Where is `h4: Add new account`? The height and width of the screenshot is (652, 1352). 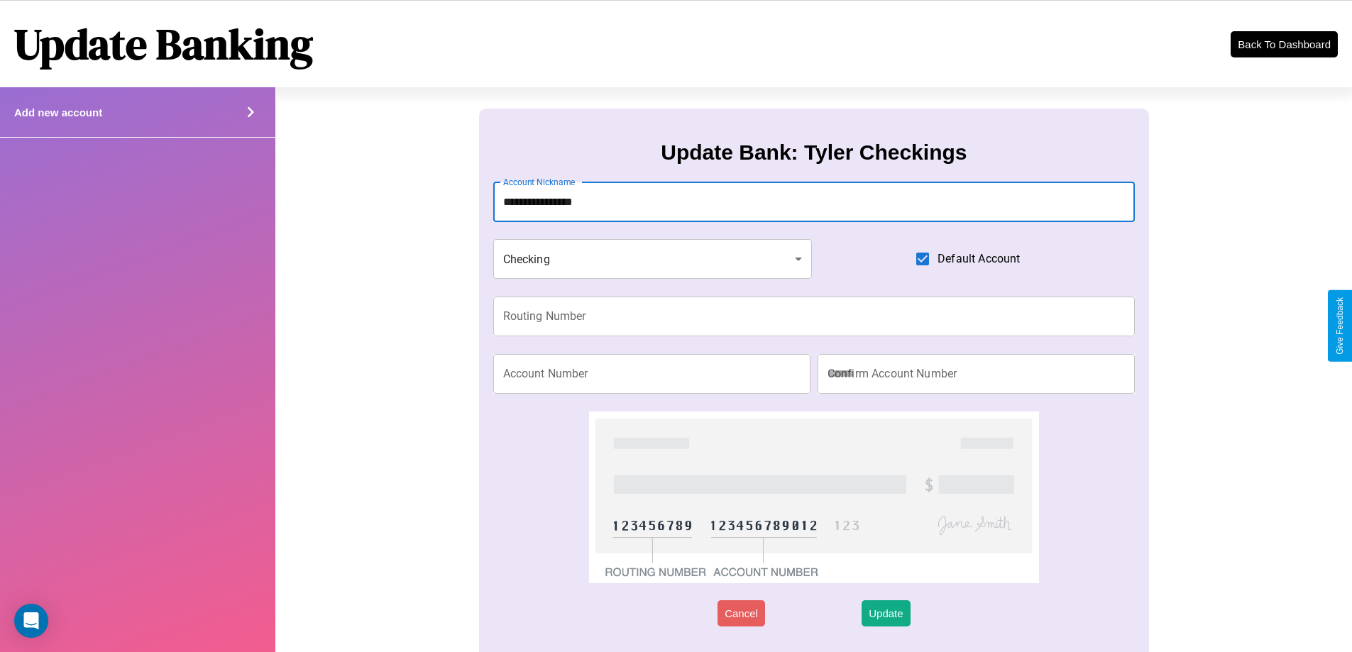
h4: Add new account is located at coordinates (58, 112).